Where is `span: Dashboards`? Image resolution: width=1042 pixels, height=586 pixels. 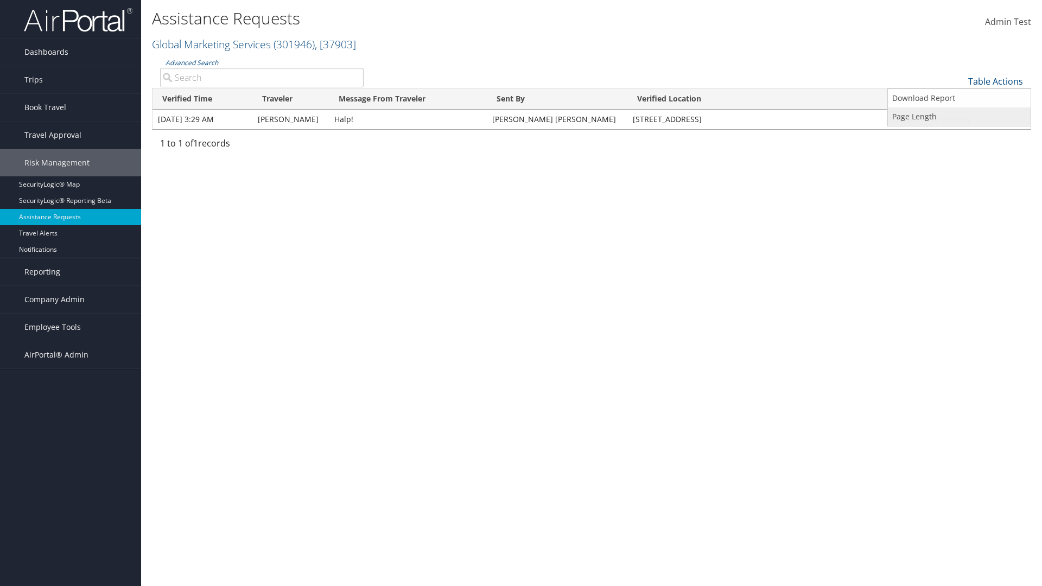 span: Dashboards is located at coordinates (46, 52).